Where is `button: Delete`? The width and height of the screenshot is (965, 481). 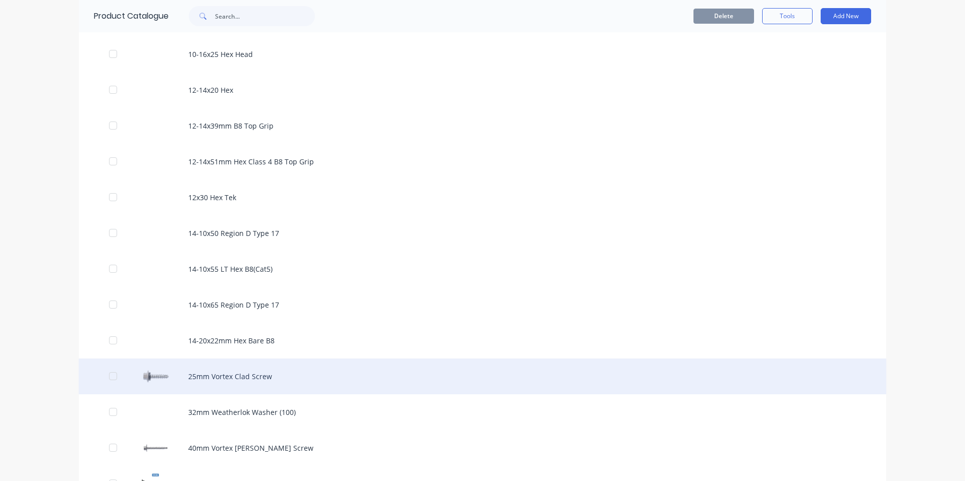
button: Delete is located at coordinates (723, 16).